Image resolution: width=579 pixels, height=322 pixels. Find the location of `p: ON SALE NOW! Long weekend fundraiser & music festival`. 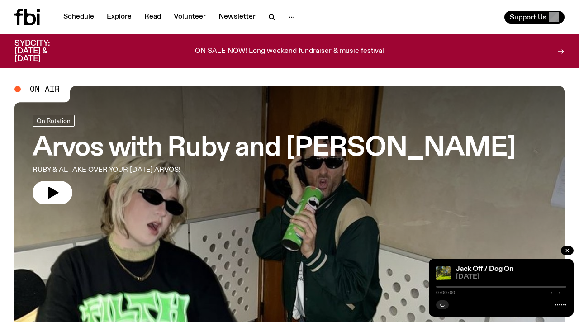

p: ON SALE NOW! Long weekend fundraiser & music festival is located at coordinates (289, 52).